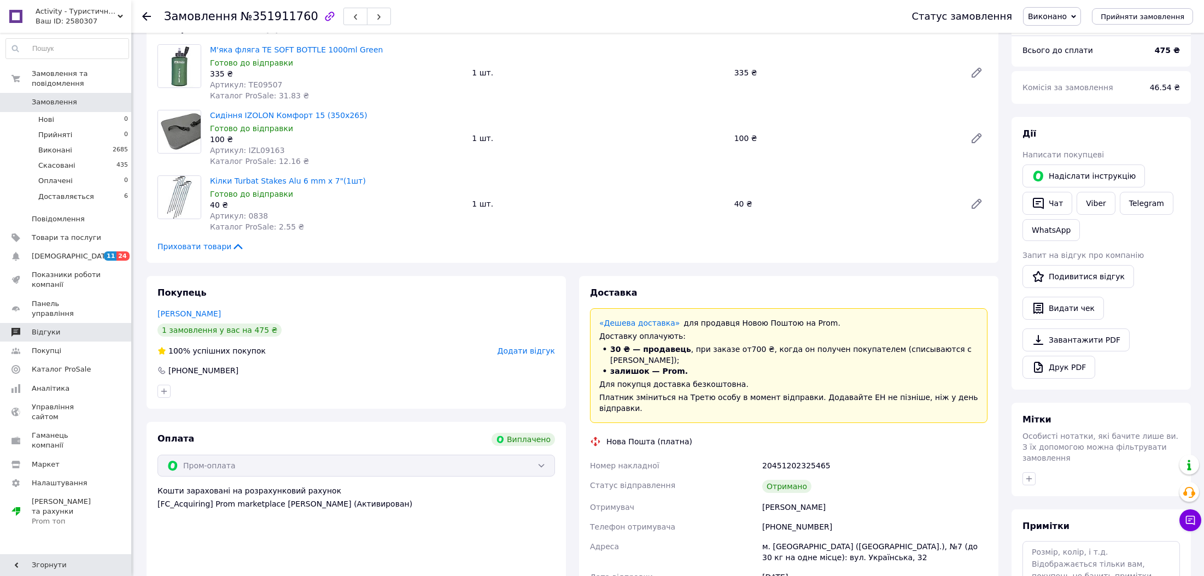 This screenshot has height=576, width=1204. I want to click on span: Виконані, so click(55, 150).